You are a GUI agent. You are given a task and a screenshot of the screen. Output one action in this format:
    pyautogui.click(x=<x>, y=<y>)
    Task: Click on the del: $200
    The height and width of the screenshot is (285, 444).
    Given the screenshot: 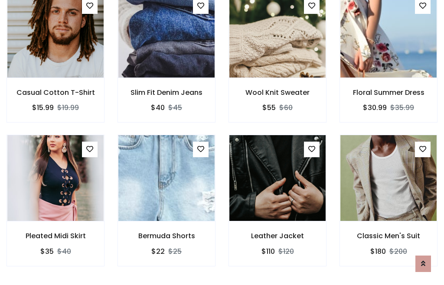 What is the action you would take?
    pyautogui.click(x=398, y=251)
    